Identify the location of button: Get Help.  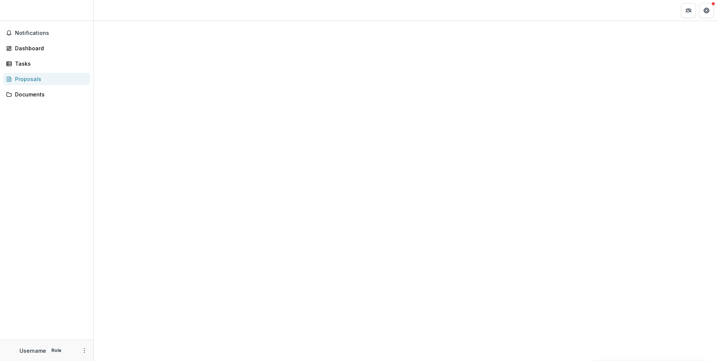
(706, 10).